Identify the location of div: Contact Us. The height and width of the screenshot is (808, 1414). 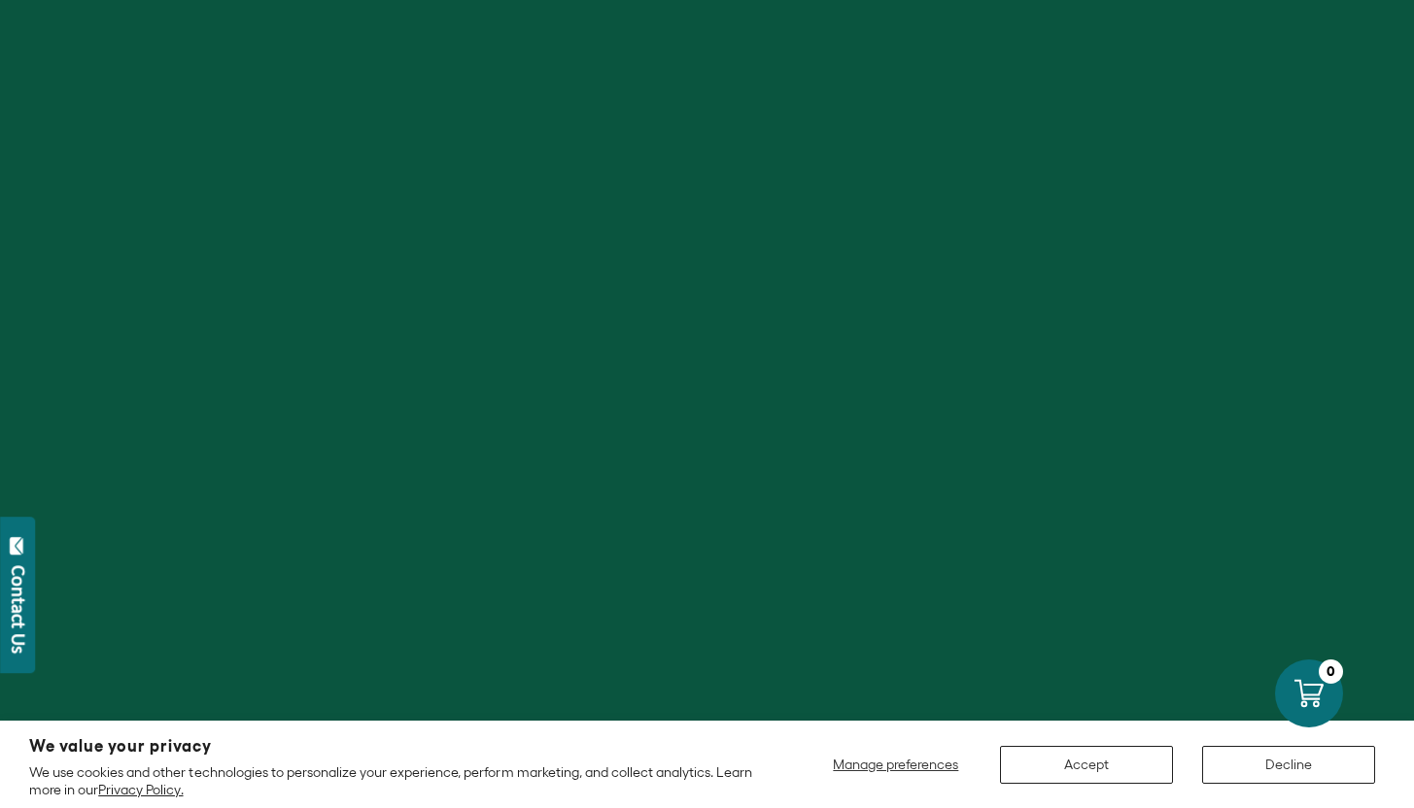
(18, 609).